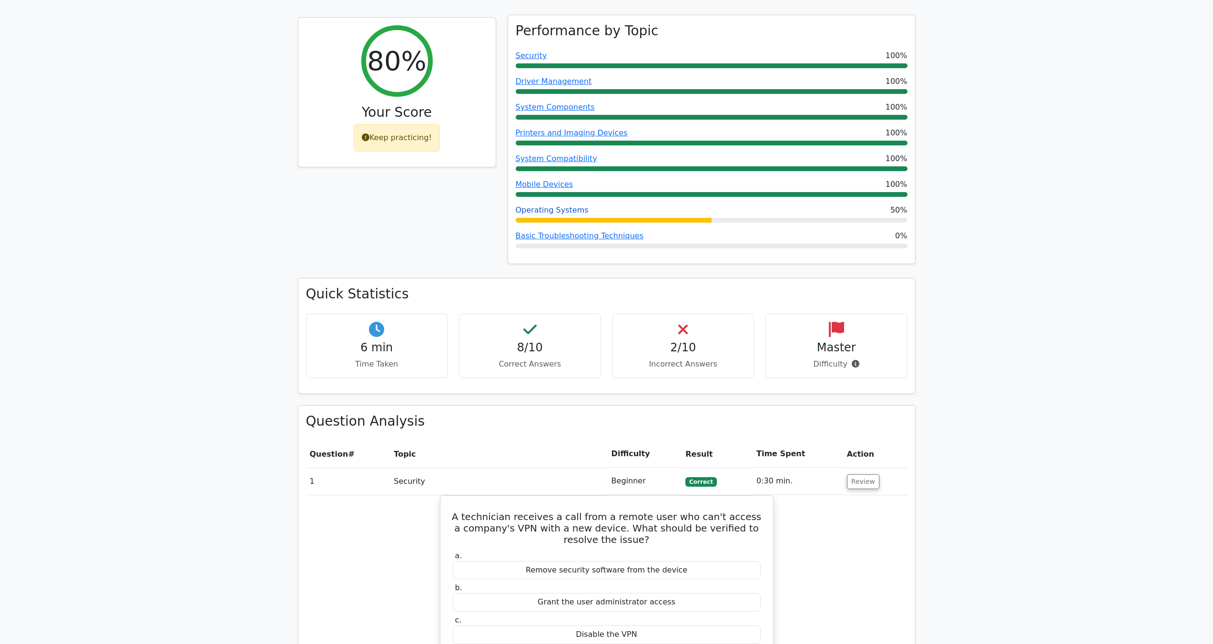  I want to click on p: Incorrect Answers, so click(683, 364).